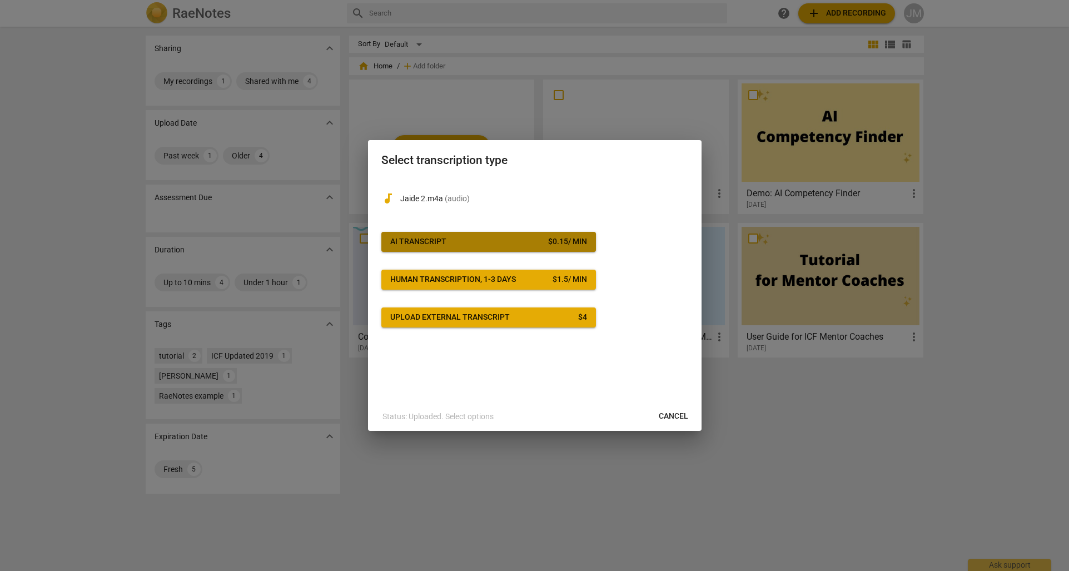 Image resolution: width=1069 pixels, height=571 pixels. What do you see at coordinates (489, 242) in the screenshot?
I see `button: AI Transcript$0.15/ min` at bounding box center [489, 242].